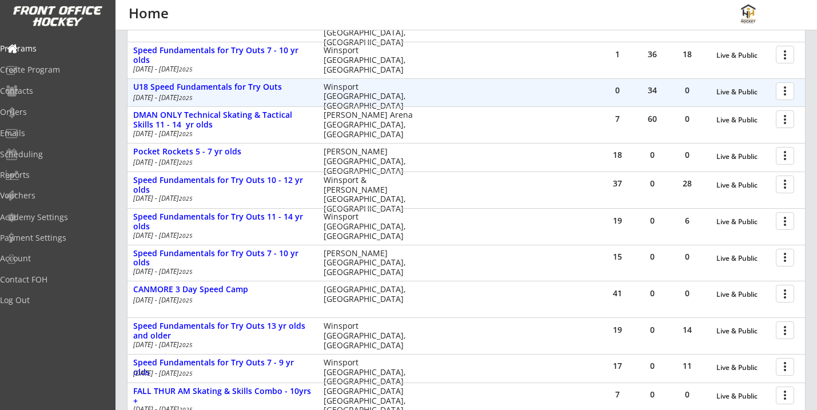 The height and width of the screenshot is (410, 817). What do you see at coordinates (222, 185) in the screenshot?
I see `div: Speed Fundamentals for Try Outs 10 - 12 yr olds` at bounding box center [222, 185].